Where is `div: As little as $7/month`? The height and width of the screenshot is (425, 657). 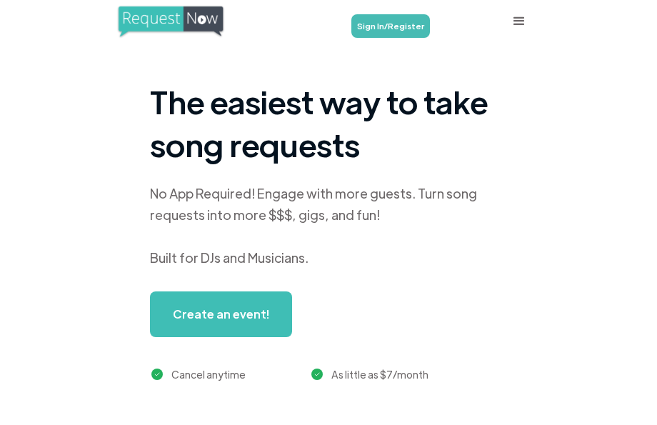
div: As little as $7/month is located at coordinates (380, 374).